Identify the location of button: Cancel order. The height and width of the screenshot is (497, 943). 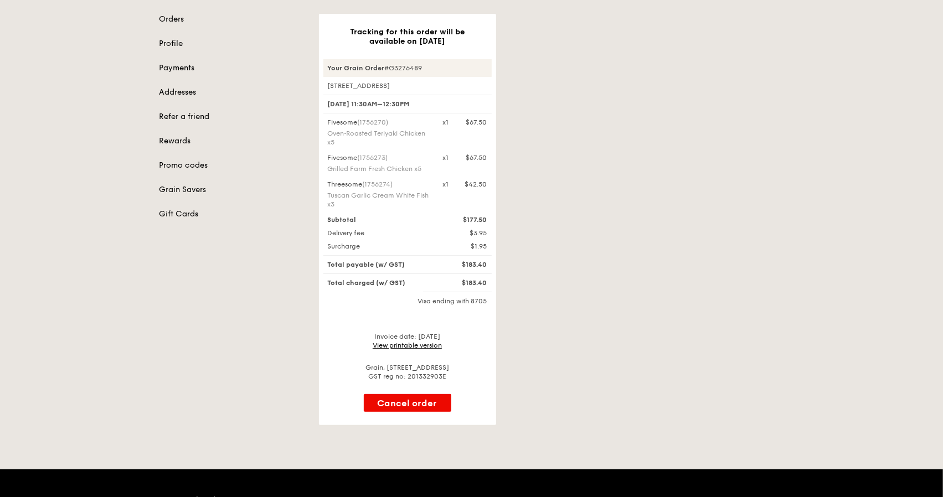
(408, 403).